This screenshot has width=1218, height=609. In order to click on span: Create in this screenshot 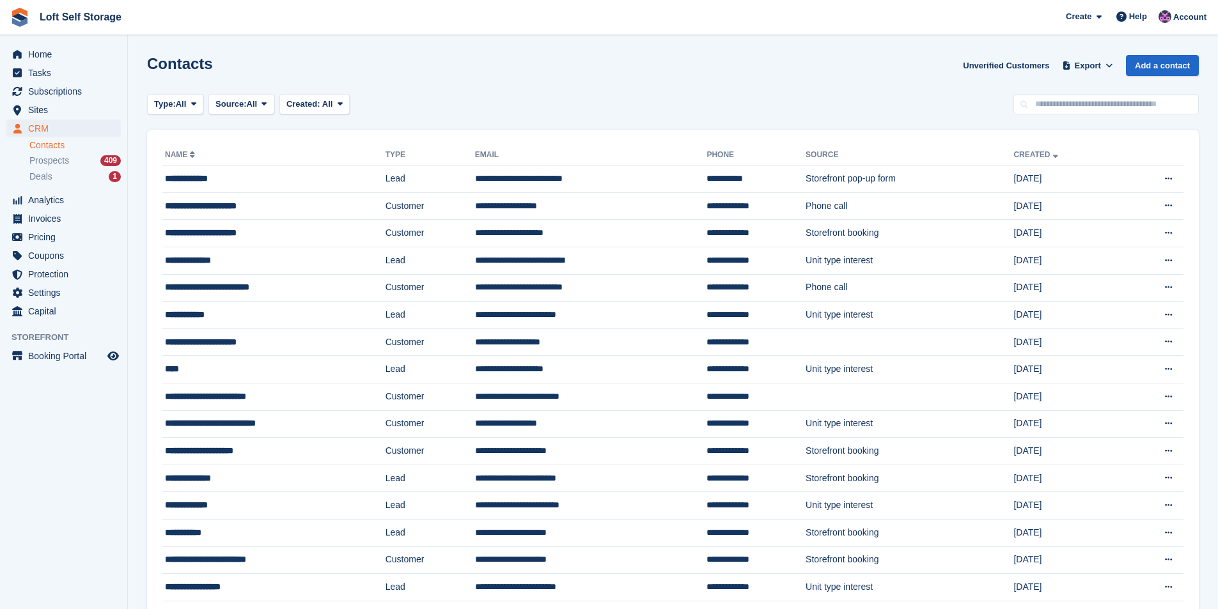, I will do `click(1078, 17)`.